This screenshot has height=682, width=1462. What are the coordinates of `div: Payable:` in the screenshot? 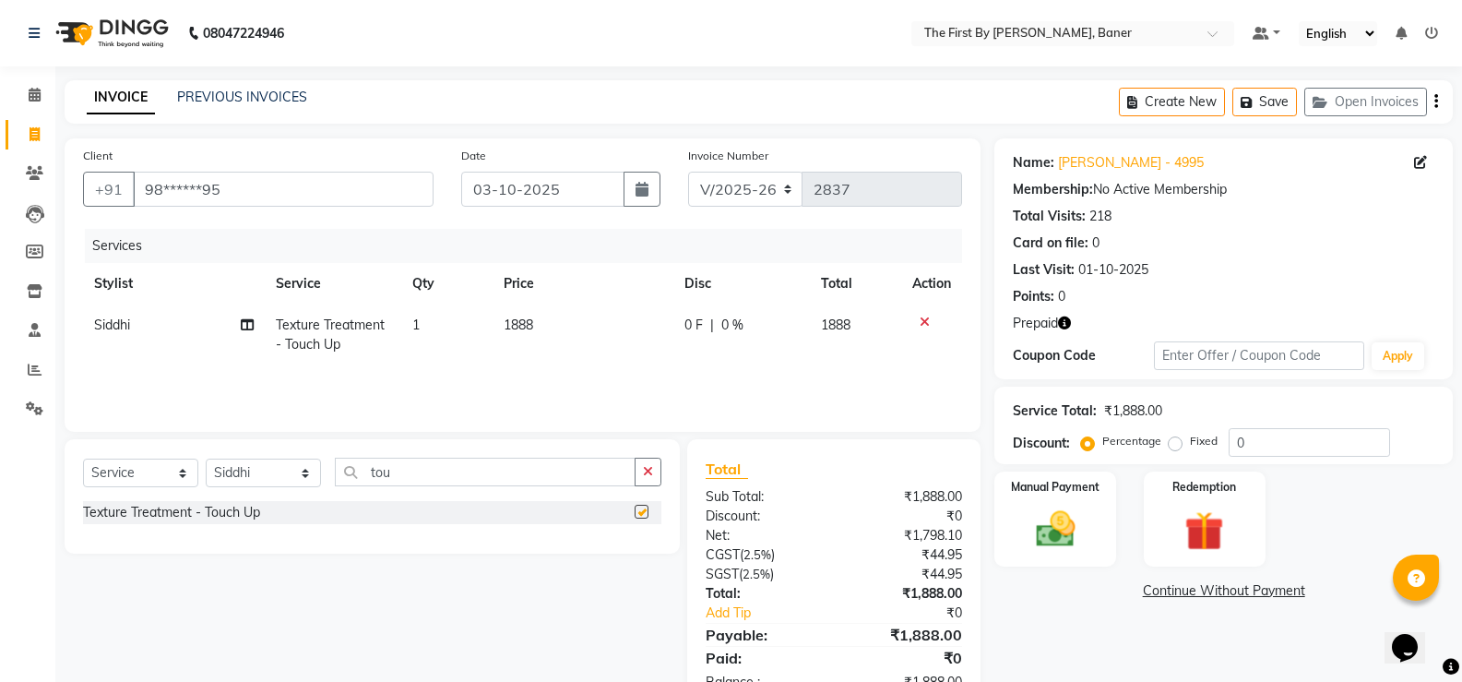 It's located at (763, 635).